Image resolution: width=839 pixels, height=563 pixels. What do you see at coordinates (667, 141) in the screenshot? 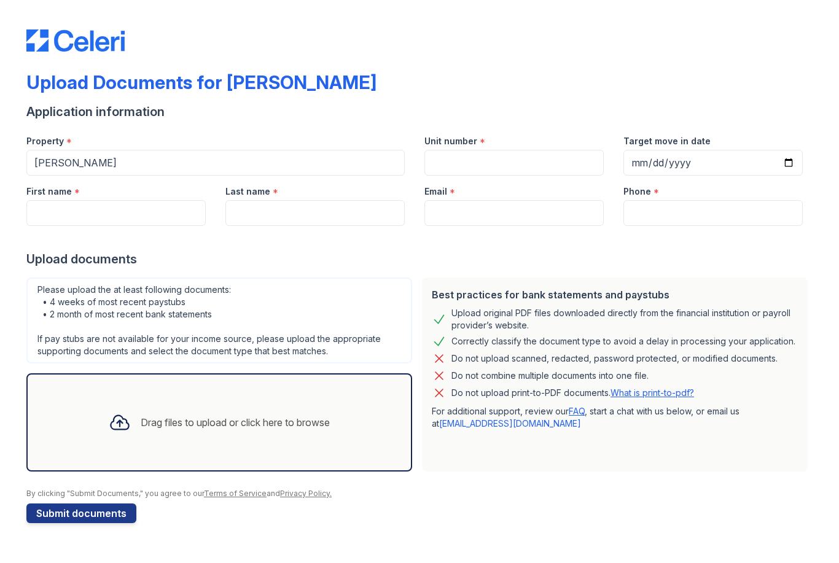
I see `label: Target move in date` at bounding box center [667, 141].